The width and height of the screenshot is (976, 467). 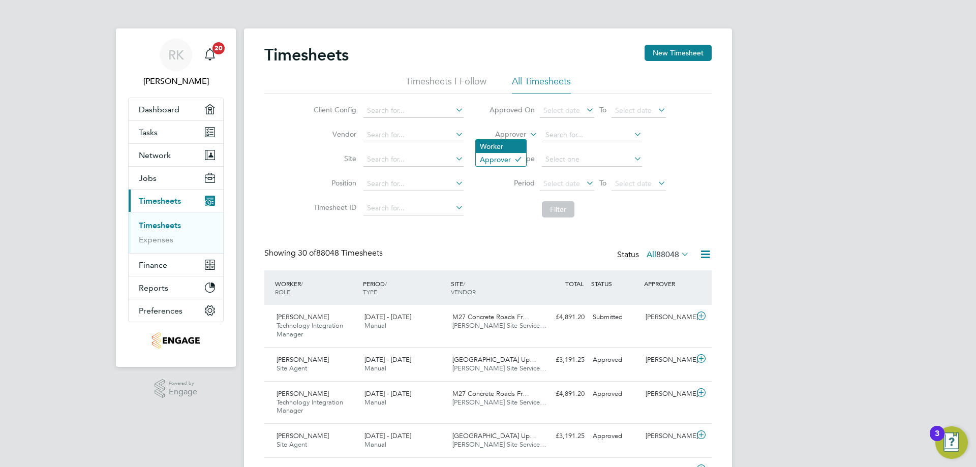 I want to click on div: Status, so click(x=654, y=255).